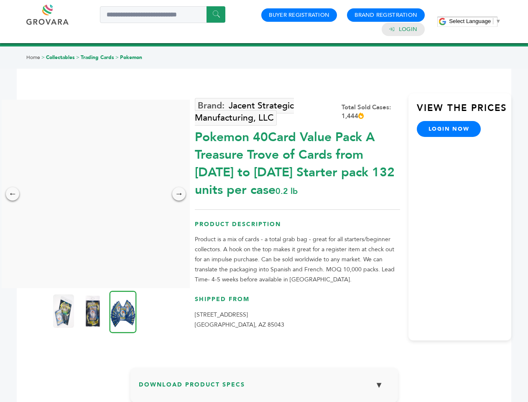 This screenshot has width=528, height=402. What do you see at coordinates (386, 15) in the screenshot?
I see `a: Brand Registration` at bounding box center [386, 15].